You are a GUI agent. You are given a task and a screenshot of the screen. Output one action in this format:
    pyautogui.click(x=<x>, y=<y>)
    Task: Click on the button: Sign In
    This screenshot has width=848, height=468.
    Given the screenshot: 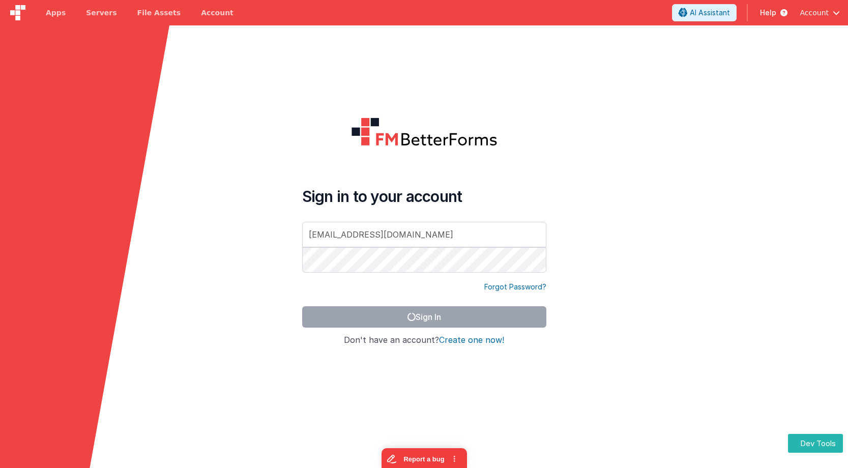 What is the action you would take?
    pyautogui.click(x=424, y=317)
    